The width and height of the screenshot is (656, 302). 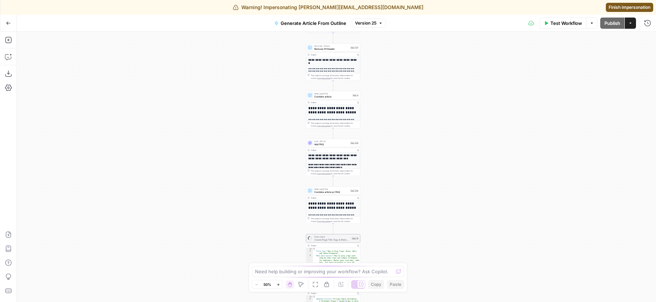 What do you see at coordinates (333, 86) in the screenshot?
I see `g: Edge from step_227 to step_8` at bounding box center [333, 86].